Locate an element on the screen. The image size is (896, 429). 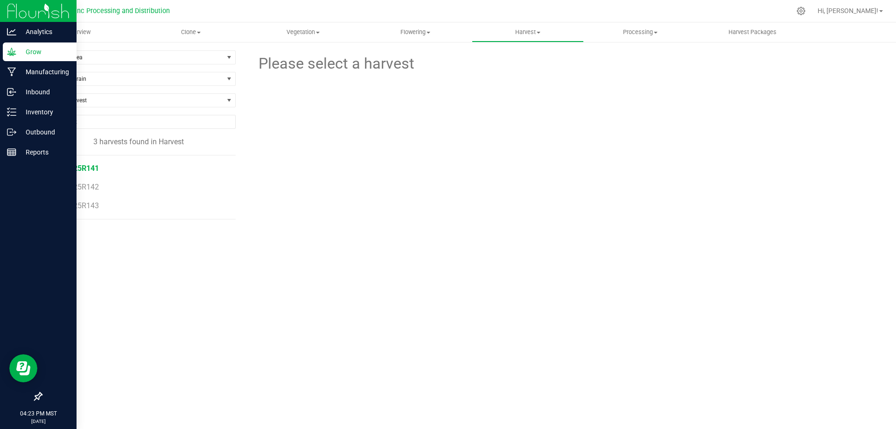
span: select is located at coordinates (229, 57).